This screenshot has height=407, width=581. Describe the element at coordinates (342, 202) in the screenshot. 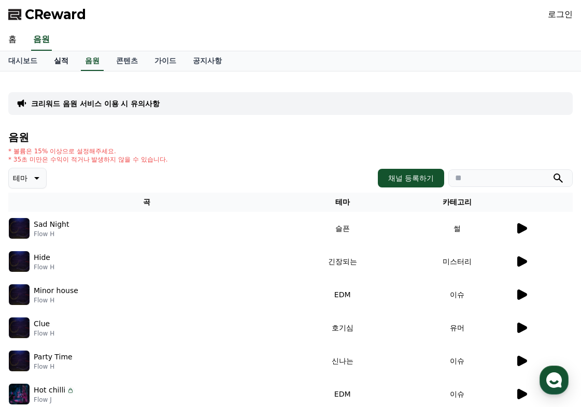

I see `th: 테마` at that location.